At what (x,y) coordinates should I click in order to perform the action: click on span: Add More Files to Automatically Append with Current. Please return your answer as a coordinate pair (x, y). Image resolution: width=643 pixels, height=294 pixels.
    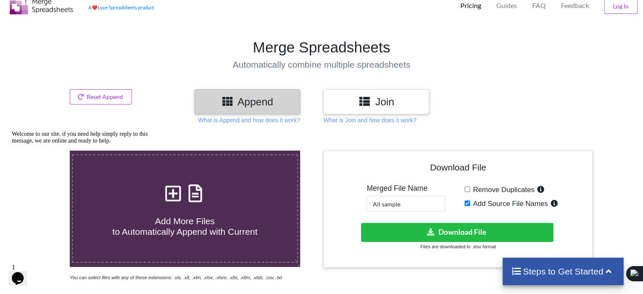
    Looking at the image, I should click on (185, 226).